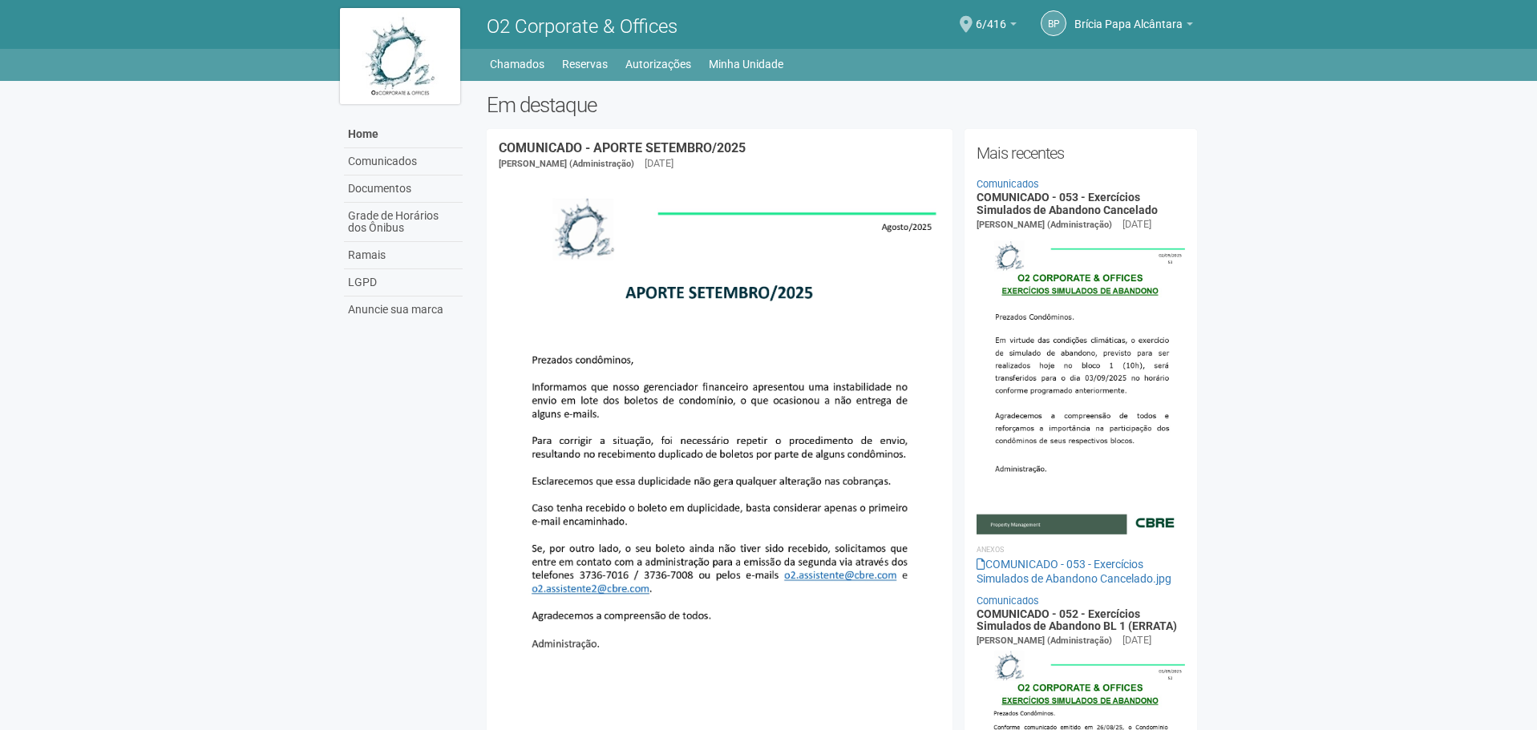 The height and width of the screenshot is (730, 1537). I want to click on a: Home, so click(403, 135).